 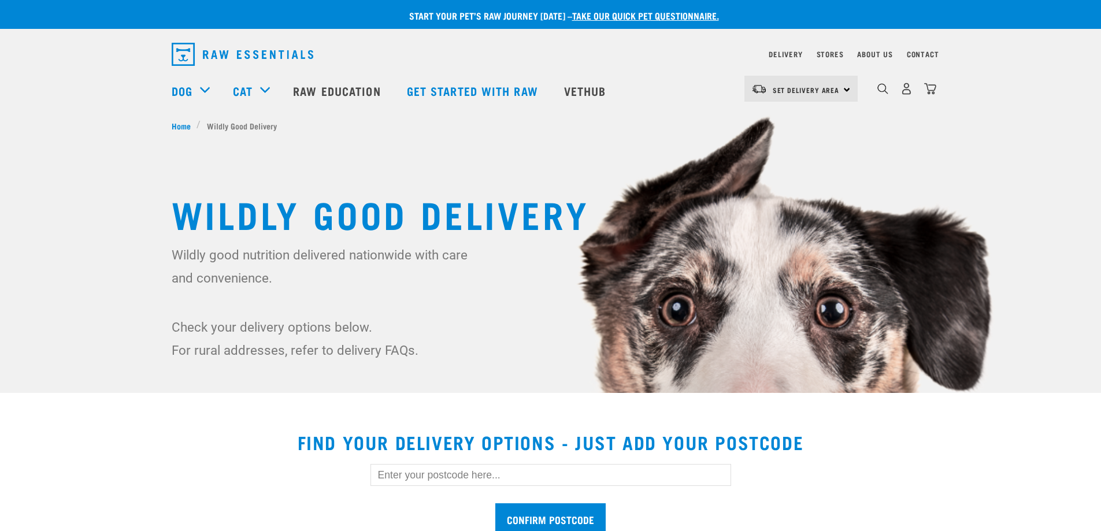 I want to click on span: Home, so click(x=181, y=125).